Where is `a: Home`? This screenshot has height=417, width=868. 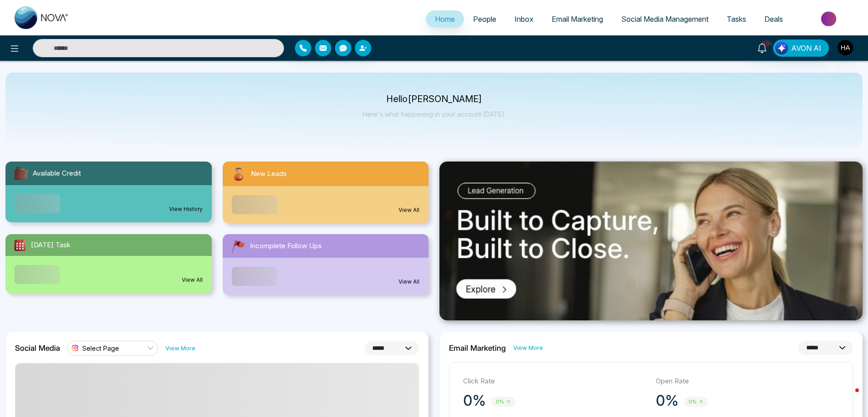 a: Home is located at coordinates (445, 19).